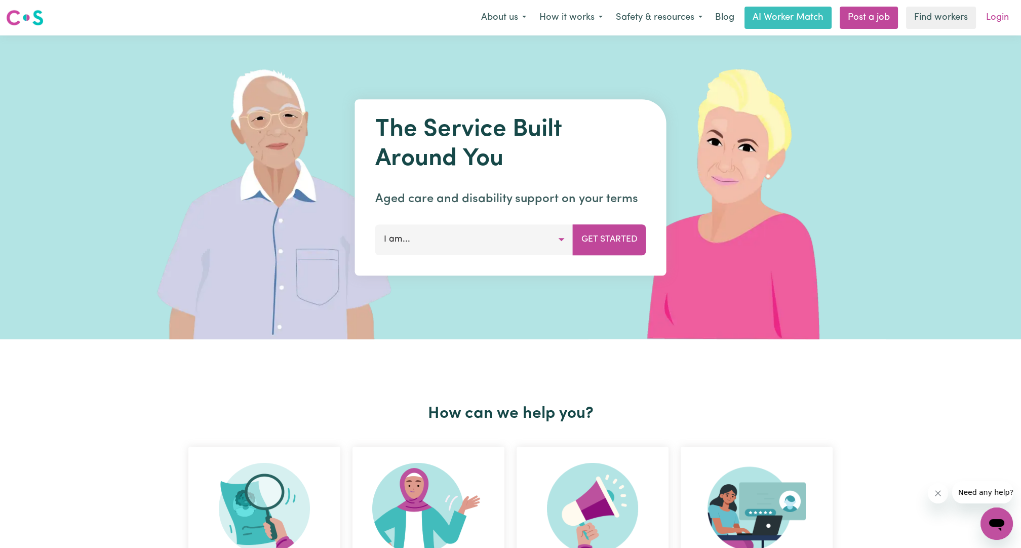 The width and height of the screenshot is (1021, 548). Describe the element at coordinates (474, 240) in the screenshot. I see `button: I am...` at that location.